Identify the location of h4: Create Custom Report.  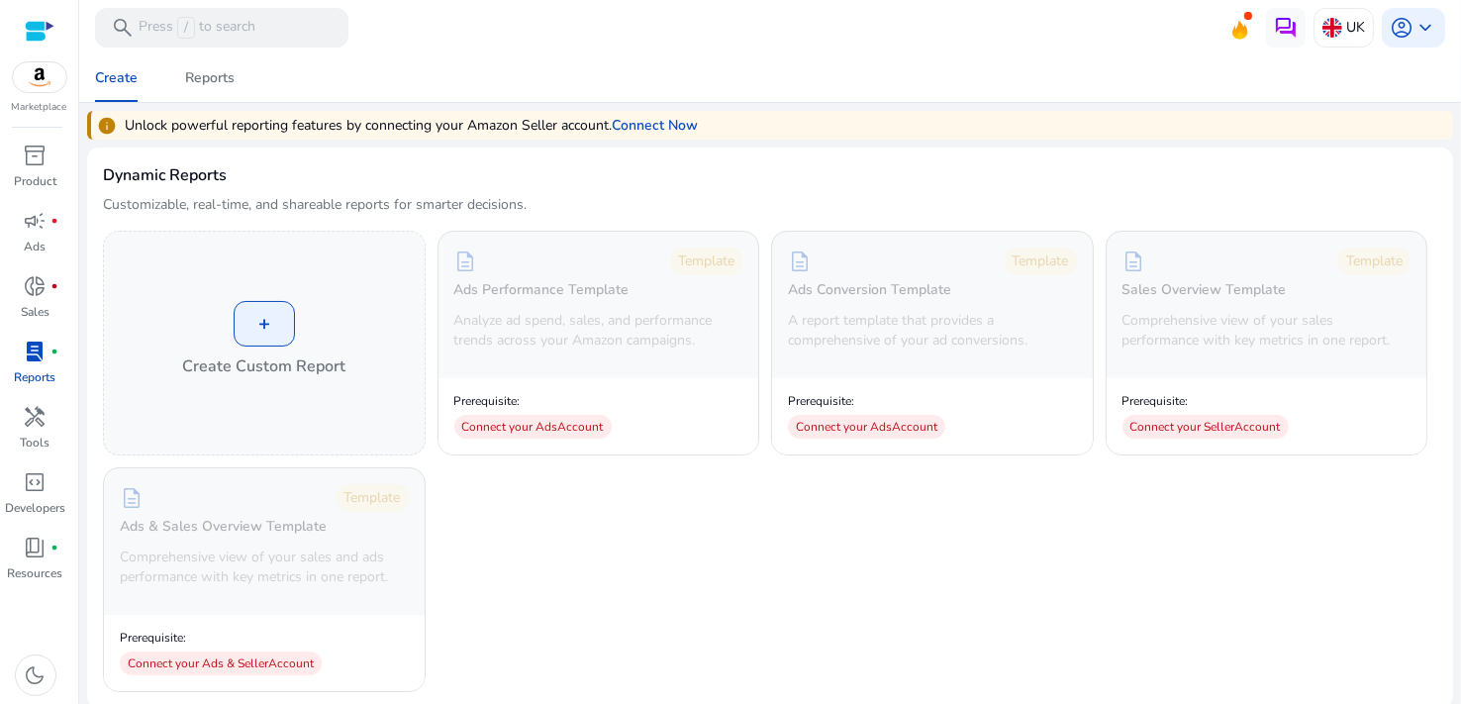
(263, 366).